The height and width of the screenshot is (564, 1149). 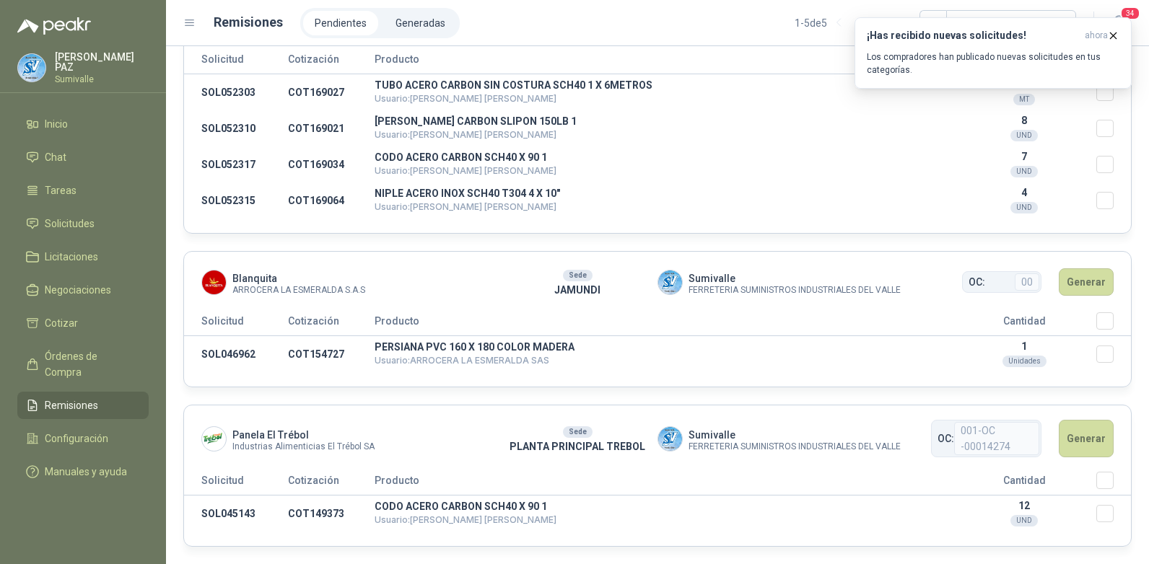 What do you see at coordinates (1130, 13) in the screenshot?
I see `span: 34` at bounding box center [1130, 13].